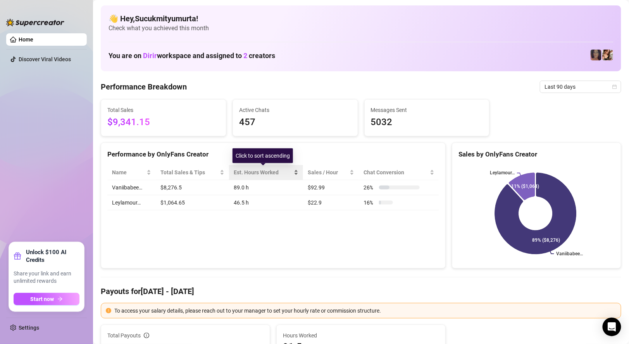 This screenshot has width=629, height=344. What do you see at coordinates (29, 328) in the screenshot?
I see `a: Settings` at bounding box center [29, 328].